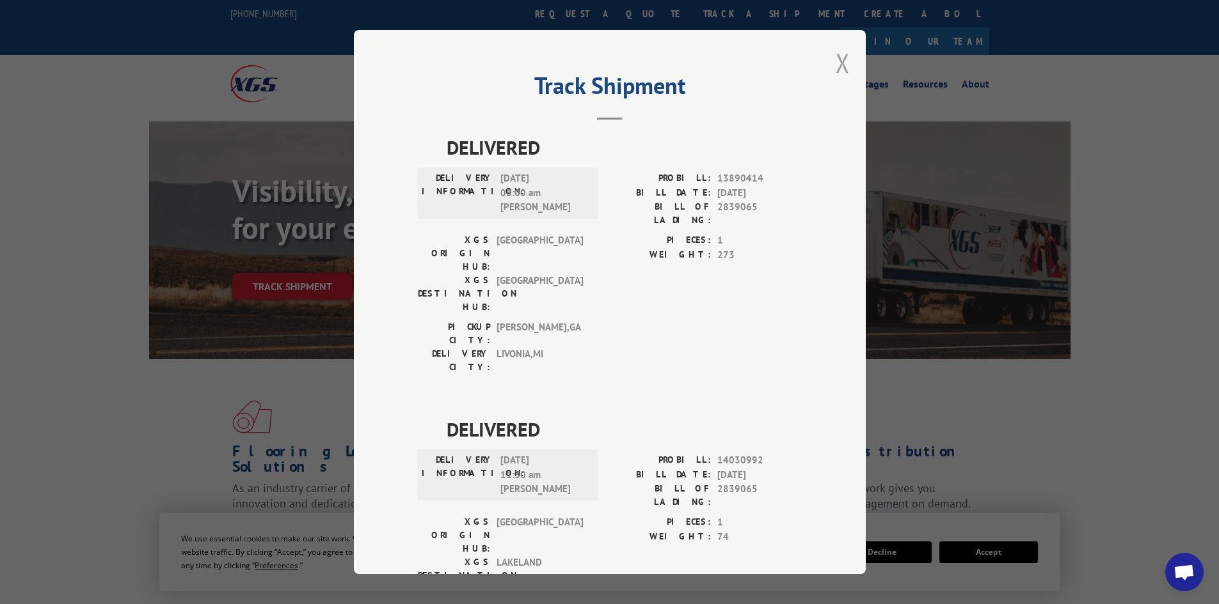 The image size is (1219, 604). Describe the element at coordinates (610, 89) in the screenshot. I see `h2: Track Shipment` at that location.